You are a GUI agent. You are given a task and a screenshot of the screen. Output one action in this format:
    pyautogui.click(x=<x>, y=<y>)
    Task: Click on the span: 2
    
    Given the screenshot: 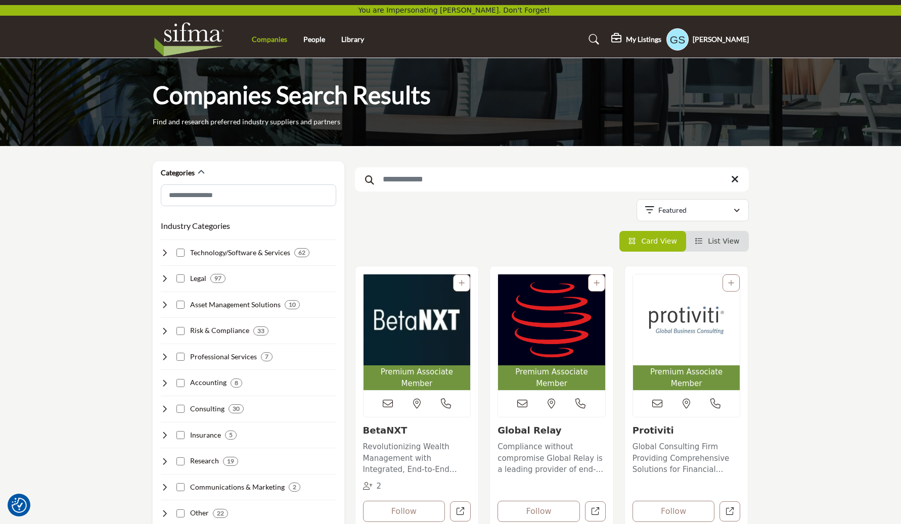 What is the action you would take?
    pyautogui.click(x=379, y=486)
    